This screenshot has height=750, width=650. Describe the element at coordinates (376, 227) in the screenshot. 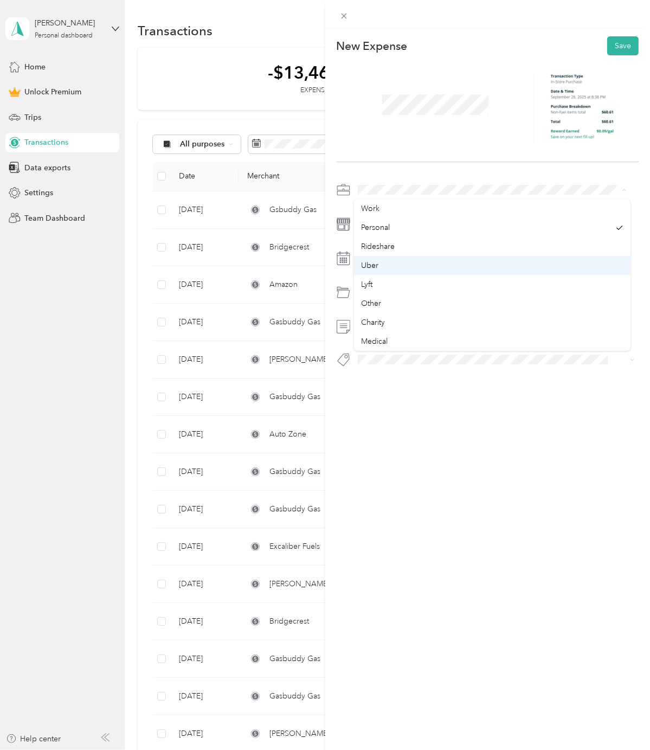

I see `span: Personal` at that location.